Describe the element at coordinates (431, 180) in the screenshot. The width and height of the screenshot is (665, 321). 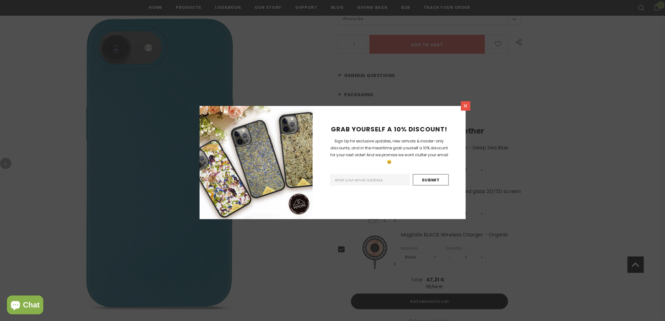
I see `input: Submit` at that location.